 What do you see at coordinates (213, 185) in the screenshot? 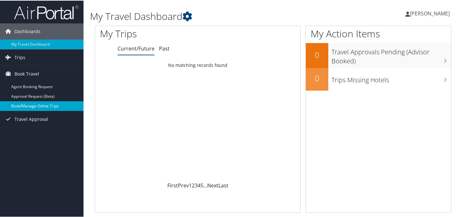
I see `a: Next` at bounding box center [213, 185].